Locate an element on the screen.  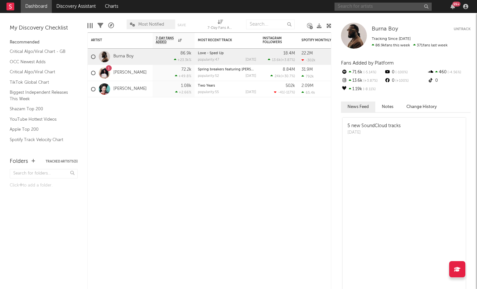
div: popularity: 55 is located at coordinates (208, 92).